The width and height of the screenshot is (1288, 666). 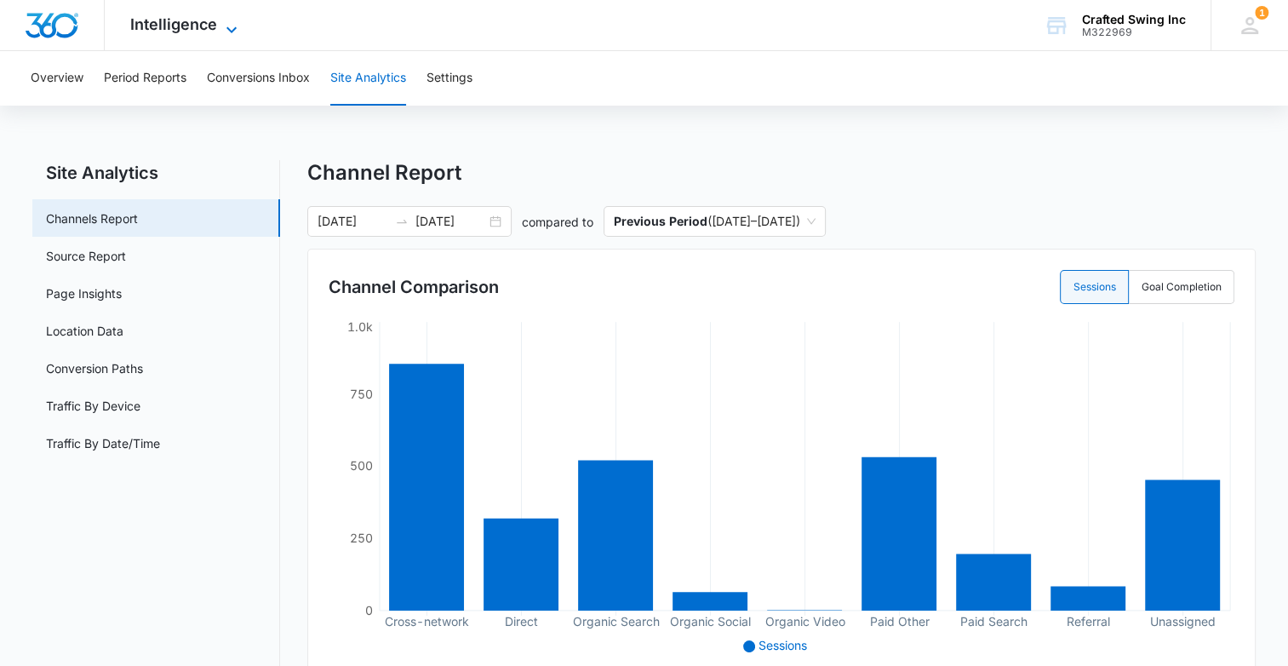 I want to click on div: account name, so click(x=1134, y=20).